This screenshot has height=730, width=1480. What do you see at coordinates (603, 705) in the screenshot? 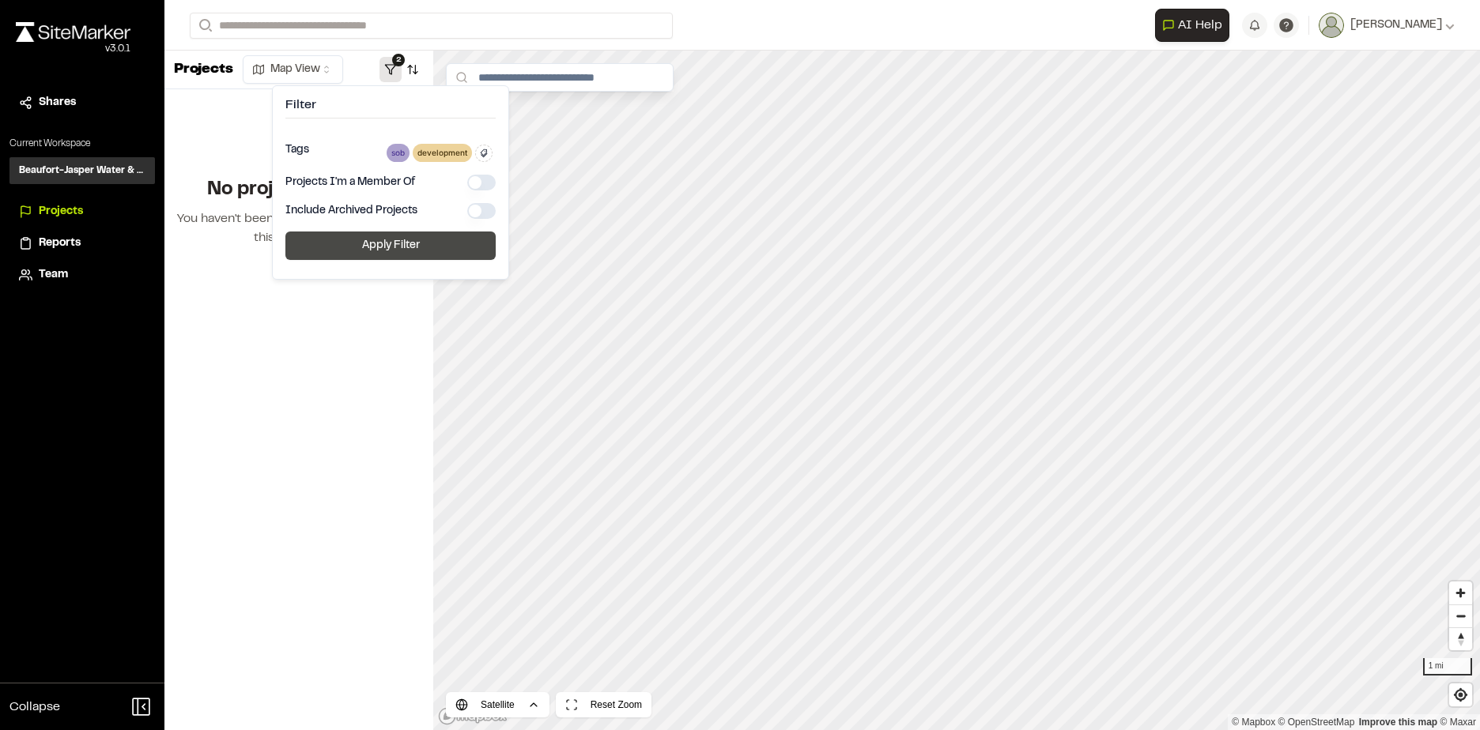
I see `button: Reset Zoom` at bounding box center [603, 705].